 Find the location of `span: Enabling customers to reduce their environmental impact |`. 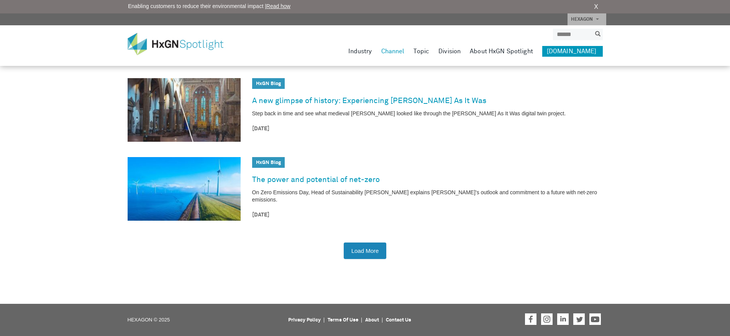

span: Enabling customers to reduce their environmental impact | is located at coordinates (209, 6).